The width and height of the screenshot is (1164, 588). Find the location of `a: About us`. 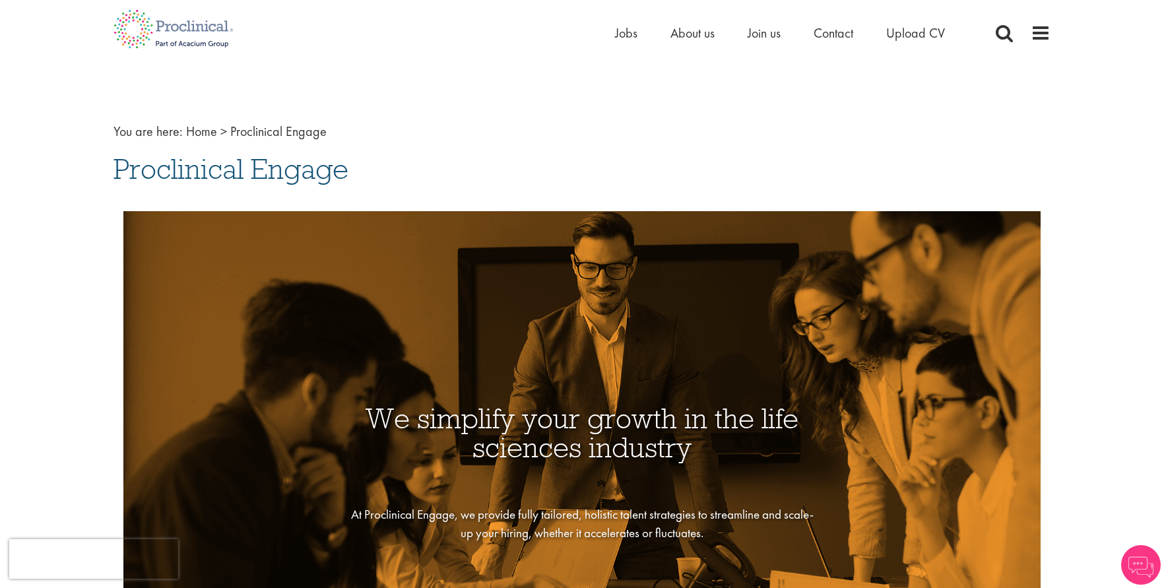

a: About us is located at coordinates (692, 33).